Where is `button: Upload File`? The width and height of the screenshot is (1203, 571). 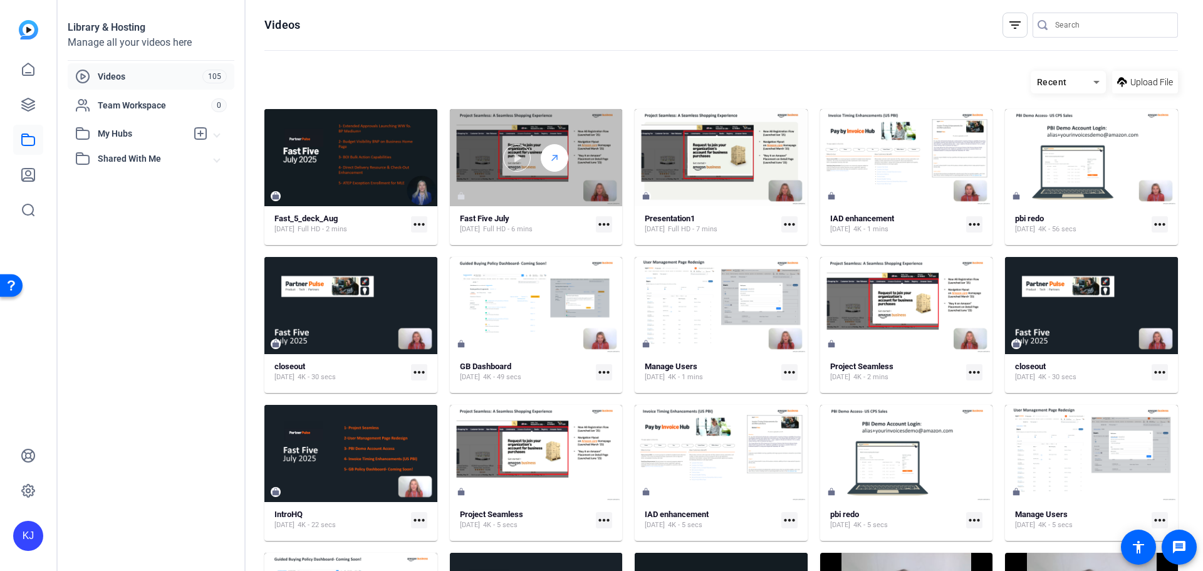 button: Upload File is located at coordinates (1145, 82).